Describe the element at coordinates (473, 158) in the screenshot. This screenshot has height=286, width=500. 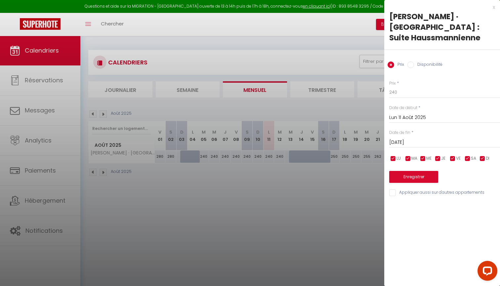
I see `span: SA` at that location.